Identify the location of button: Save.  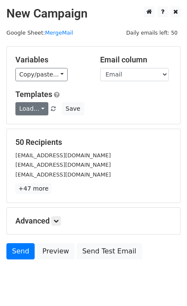
(73, 108).